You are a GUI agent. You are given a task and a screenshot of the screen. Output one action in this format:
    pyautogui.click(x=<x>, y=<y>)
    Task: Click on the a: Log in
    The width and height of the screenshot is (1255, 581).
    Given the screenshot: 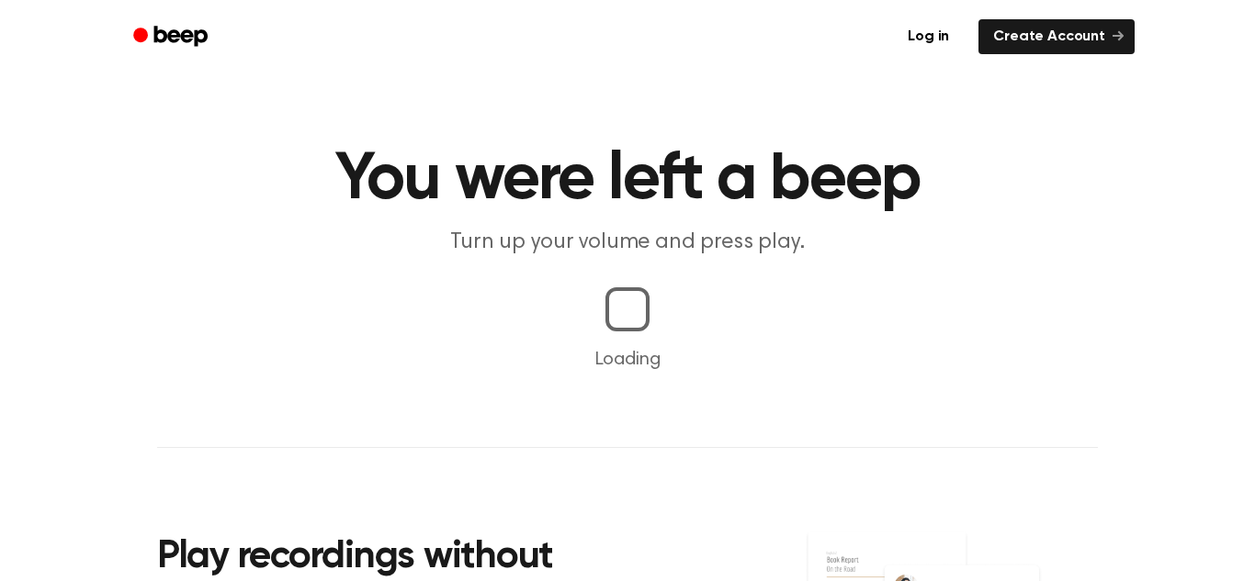 What is the action you would take?
    pyautogui.click(x=928, y=37)
    